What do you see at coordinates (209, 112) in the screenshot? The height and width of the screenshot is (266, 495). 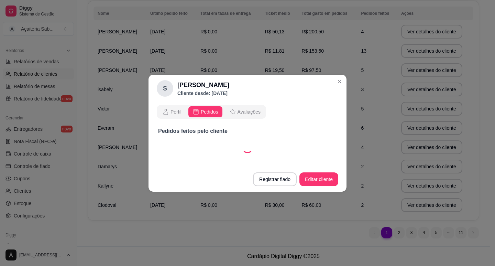 I see `span: Pedidos` at bounding box center [209, 112].